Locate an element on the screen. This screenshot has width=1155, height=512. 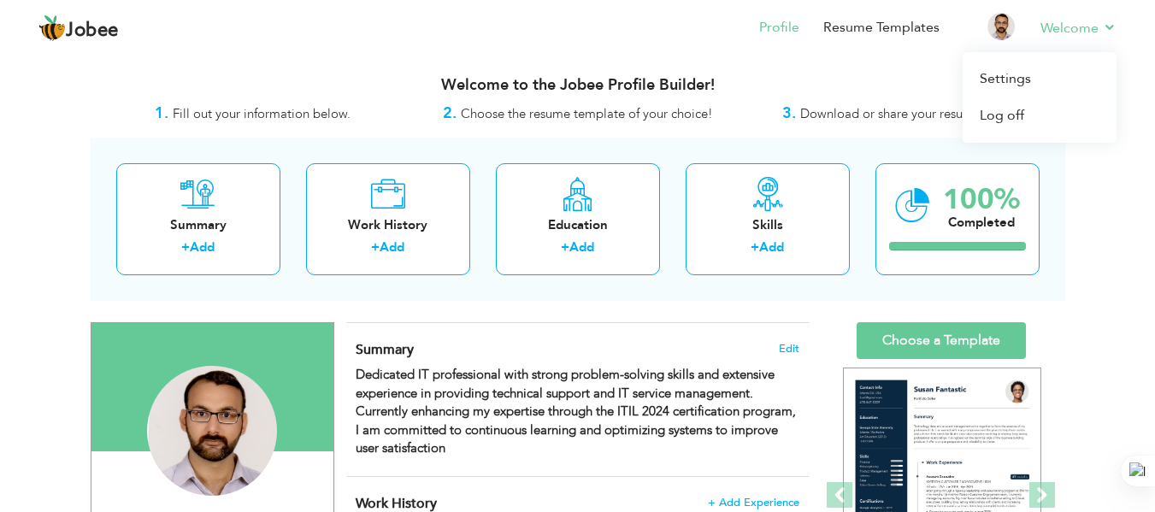
h4: This helps to show the companies you have worked for. is located at coordinates (577, 504).